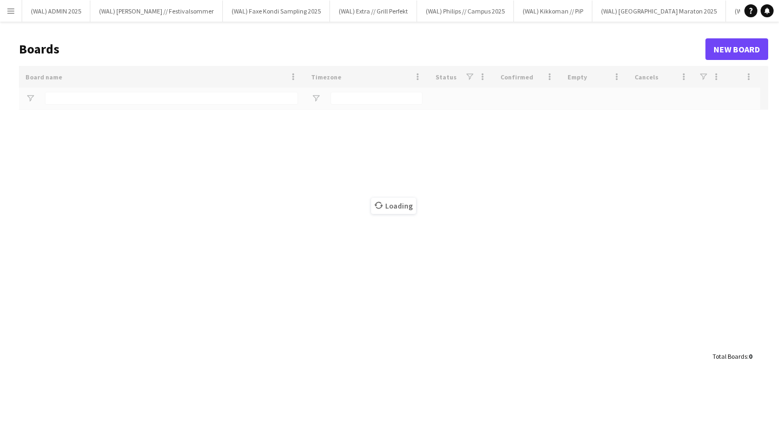 The width and height of the screenshot is (779, 443). What do you see at coordinates (393, 206) in the screenshot?
I see `span: Loading` at bounding box center [393, 206].